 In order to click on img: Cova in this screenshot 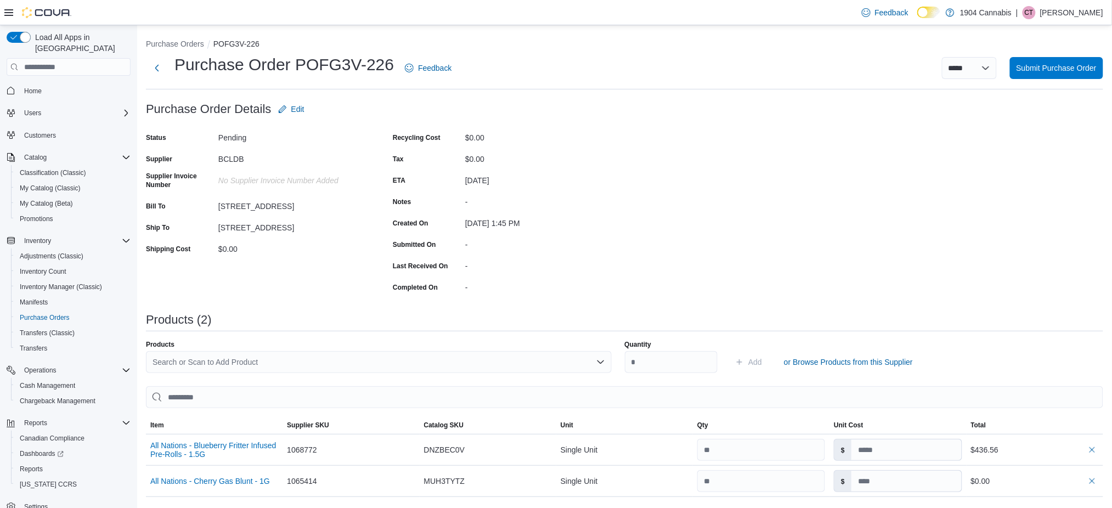, I will do `click(47, 13)`.